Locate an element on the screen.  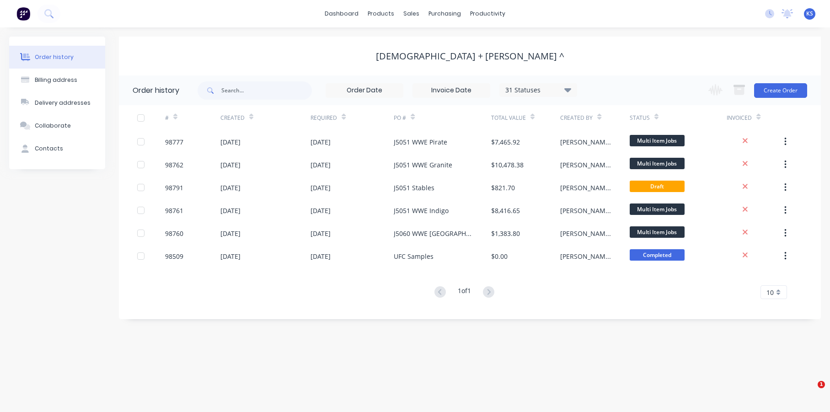
div: 98760 is located at coordinates (174, 233).